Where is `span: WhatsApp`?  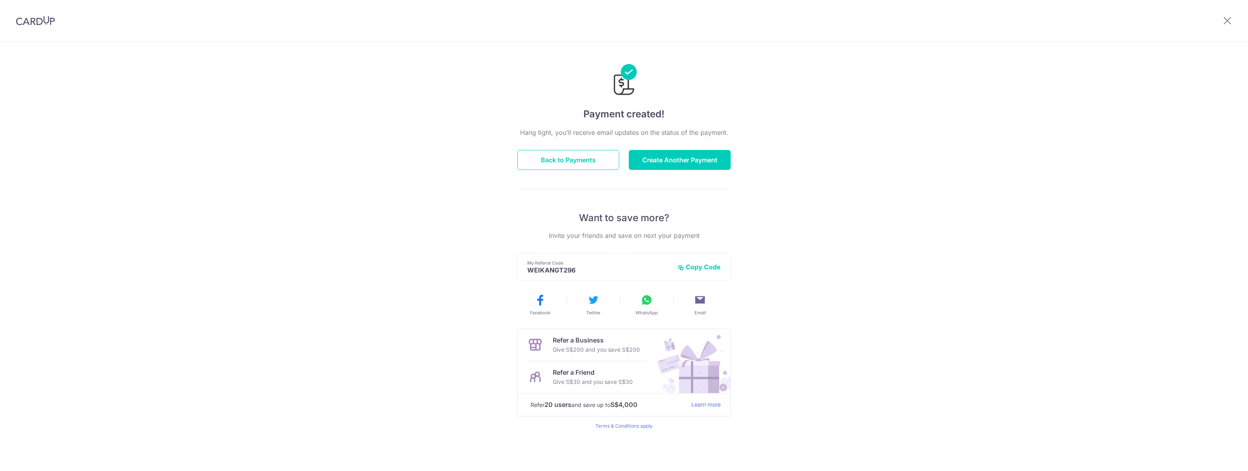 span: WhatsApp is located at coordinates (647, 313).